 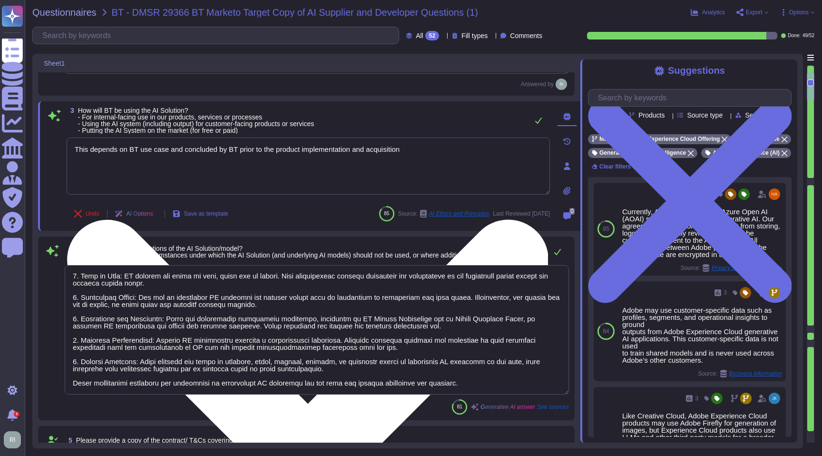 What do you see at coordinates (68, 440) in the screenshot?
I see `span: 5` at bounding box center [68, 440].